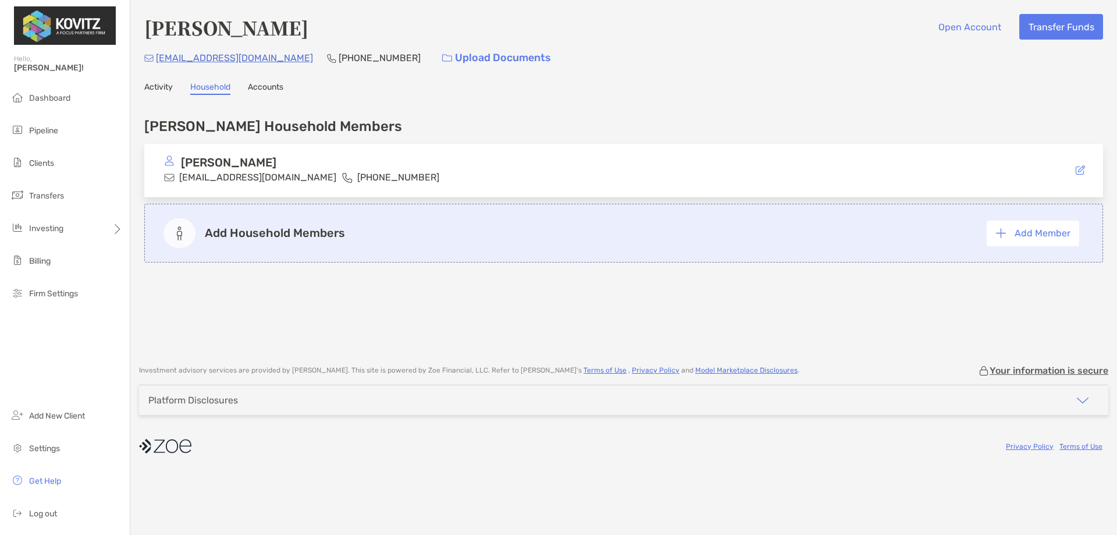 The height and width of the screenshot is (535, 1117). What do you see at coordinates (332, 58) in the screenshot?
I see `img: Phone Icon` at bounding box center [332, 58].